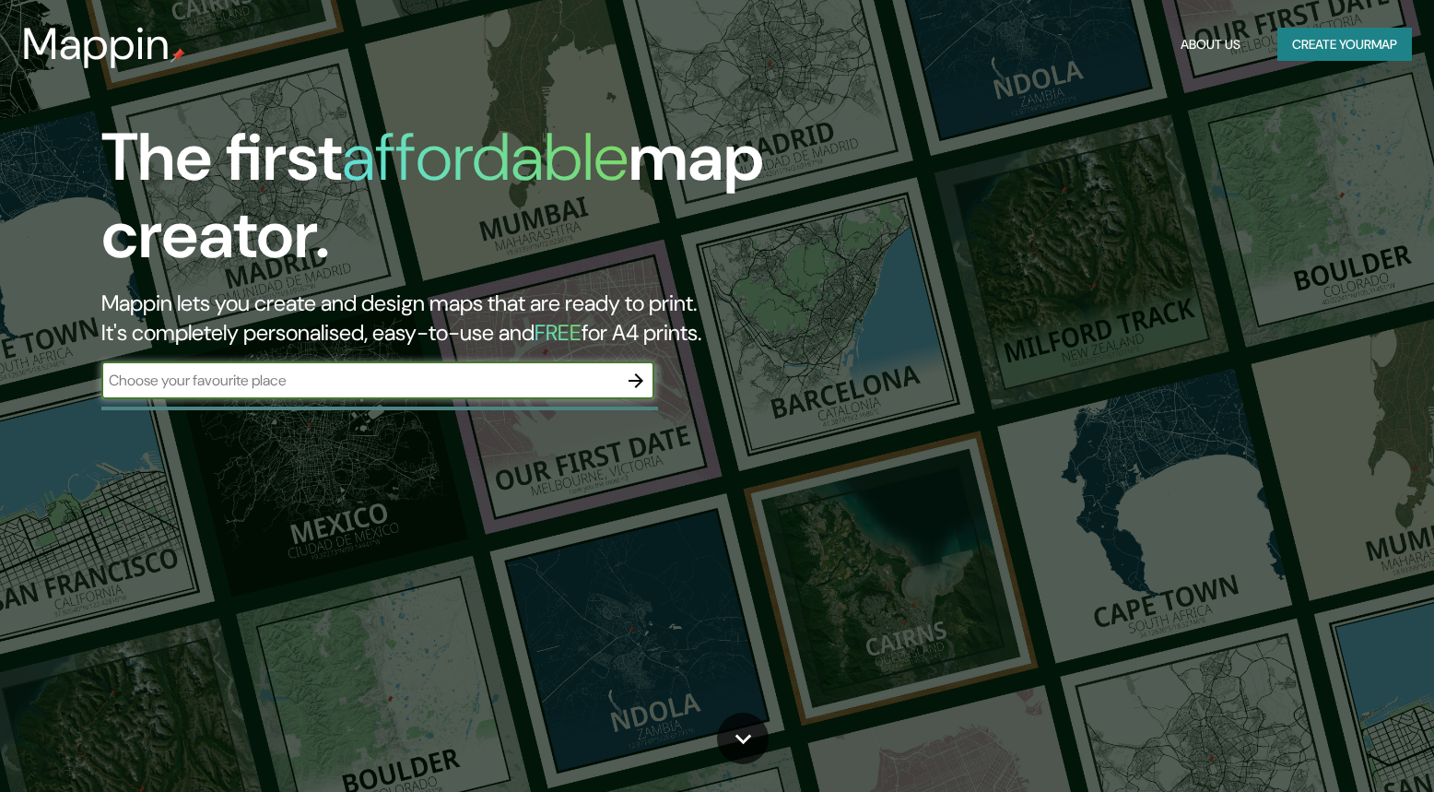 The image size is (1434, 792). Describe the element at coordinates (359, 380) in the screenshot. I see `input: Choose your favourite place` at that location.